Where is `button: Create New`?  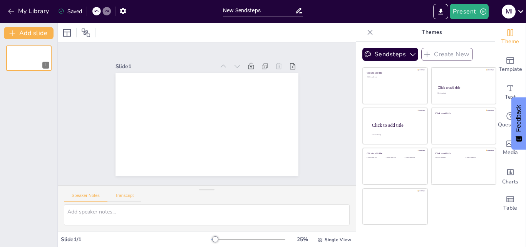 button: Create New is located at coordinates (447, 54).